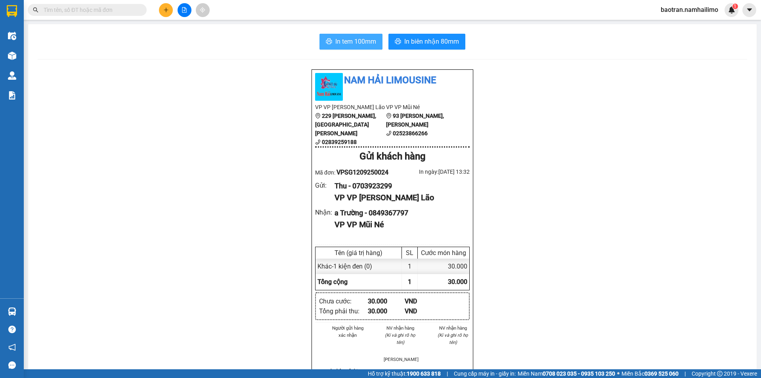  What do you see at coordinates (749, 10) in the screenshot?
I see `button: caret-down` at bounding box center [749, 10].